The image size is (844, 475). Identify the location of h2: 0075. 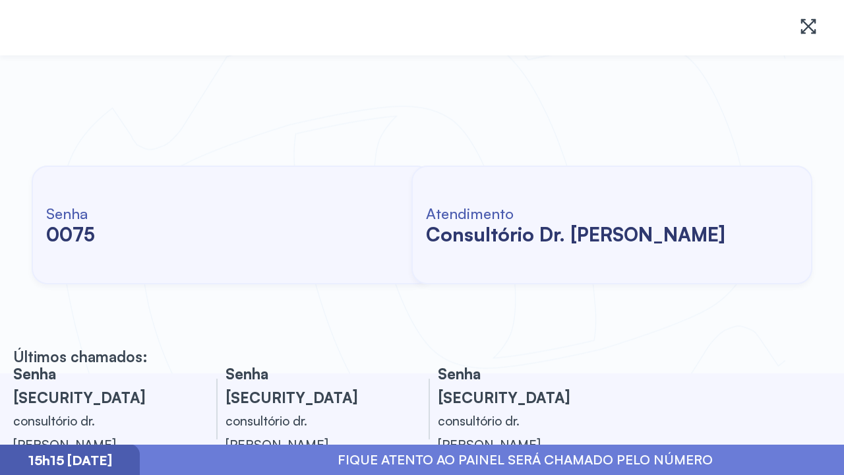
(71, 234).